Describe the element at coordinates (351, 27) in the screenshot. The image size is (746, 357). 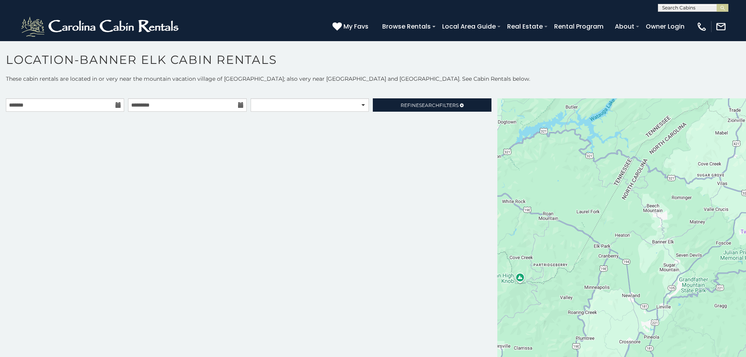
I see `a: My Favs` at that location.